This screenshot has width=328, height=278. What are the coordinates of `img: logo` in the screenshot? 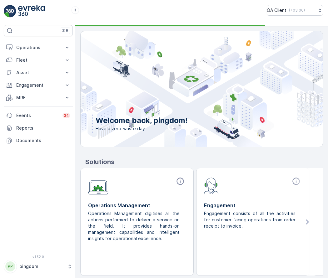 It's located at (10, 11).